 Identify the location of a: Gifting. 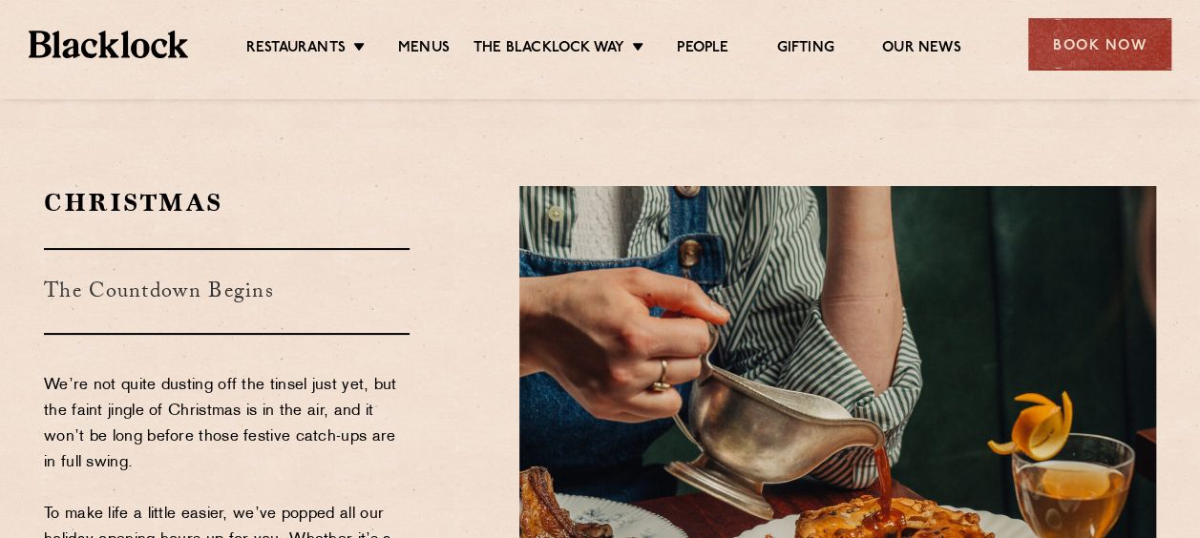
(805, 50).